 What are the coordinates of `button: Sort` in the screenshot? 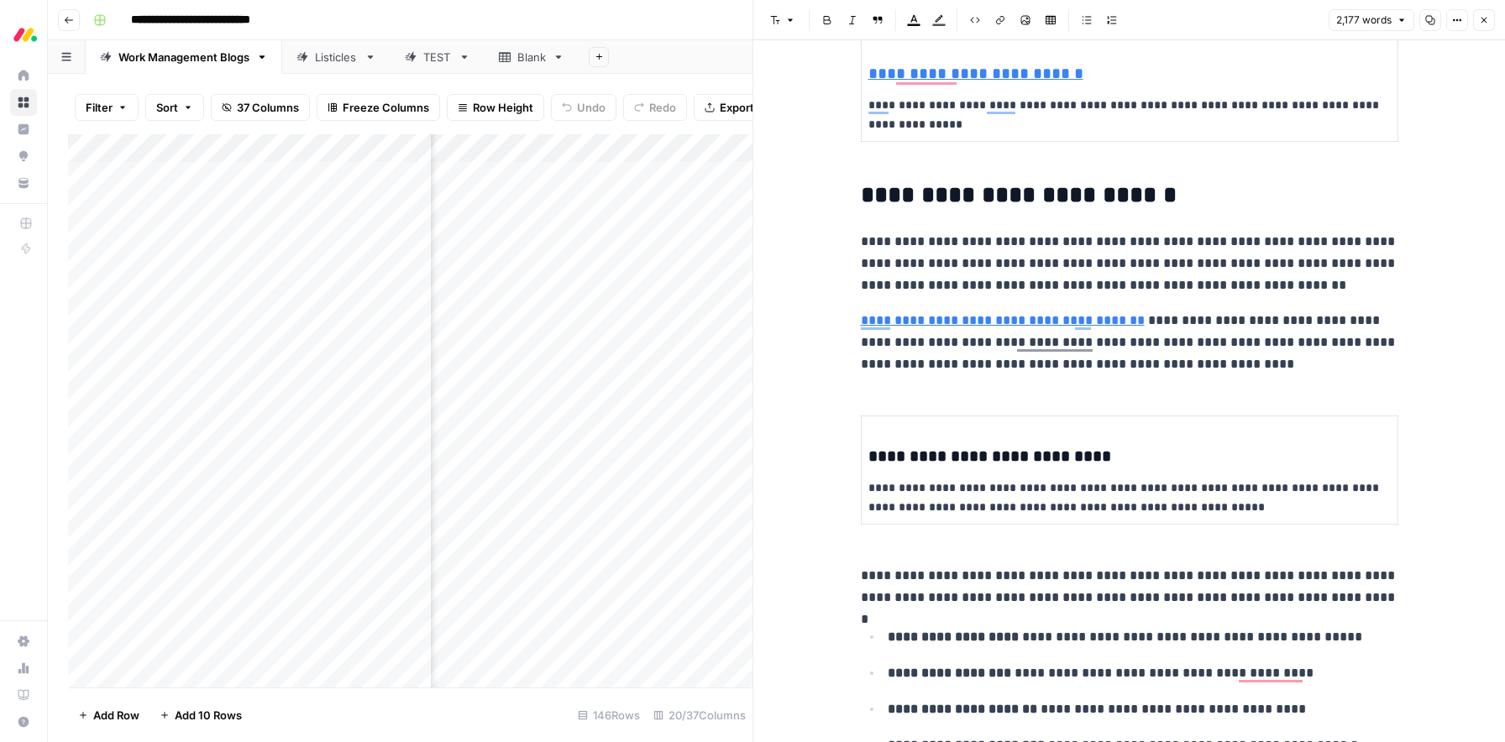 It's located at (175, 108).